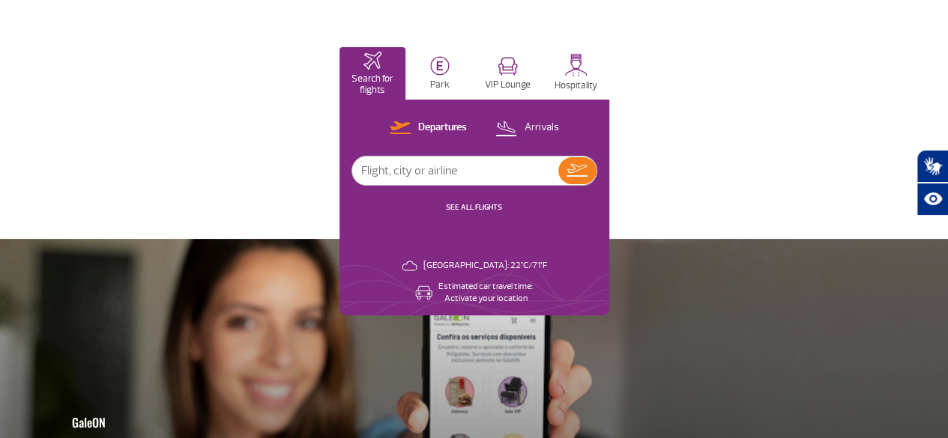 This screenshot has width=948, height=438. I want to click on button: Hospitality, so click(575, 73).